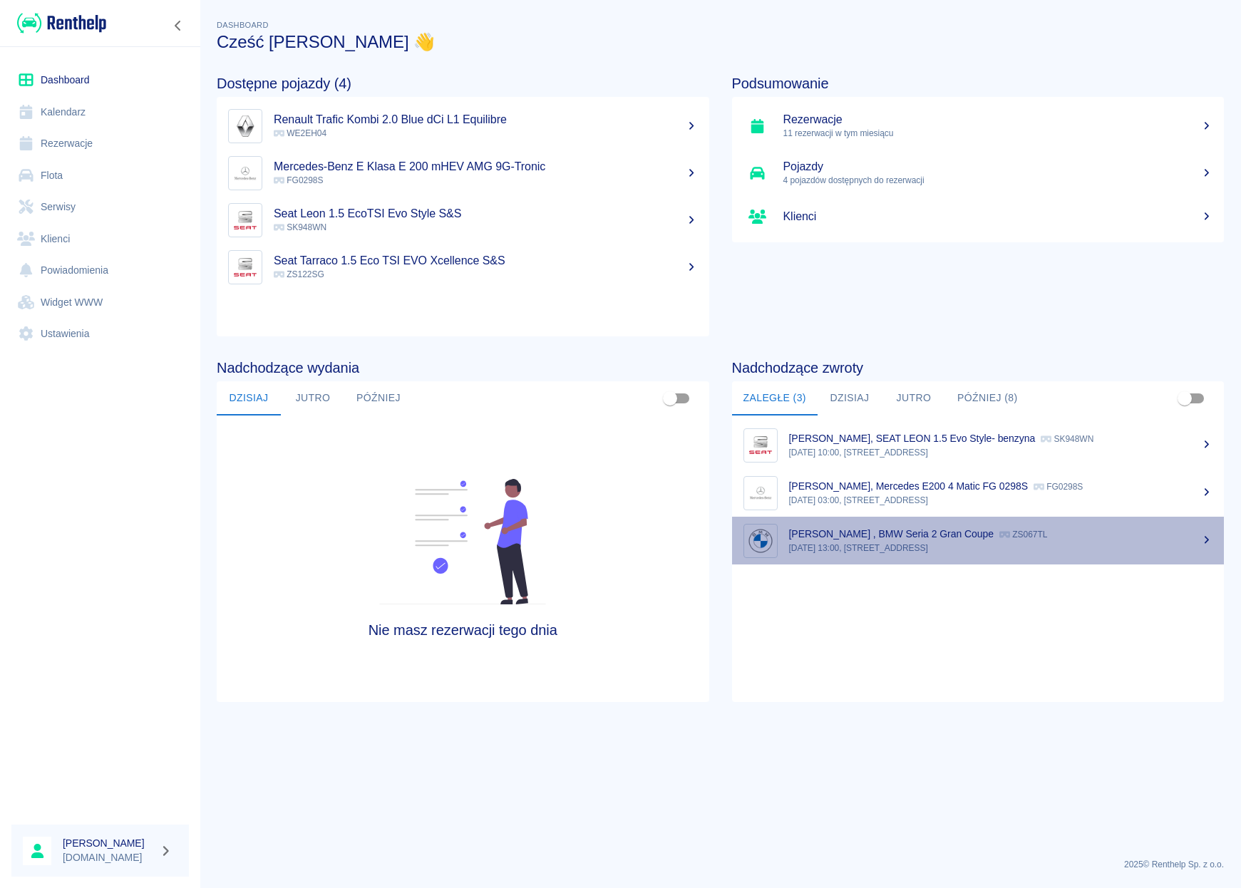 This screenshot has width=1241, height=888. What do you see at coordinates (998, 133) in the screenshot?
I see `p: 11 rezerwacji w tym miesiącu` at bounding box center [998, 133].